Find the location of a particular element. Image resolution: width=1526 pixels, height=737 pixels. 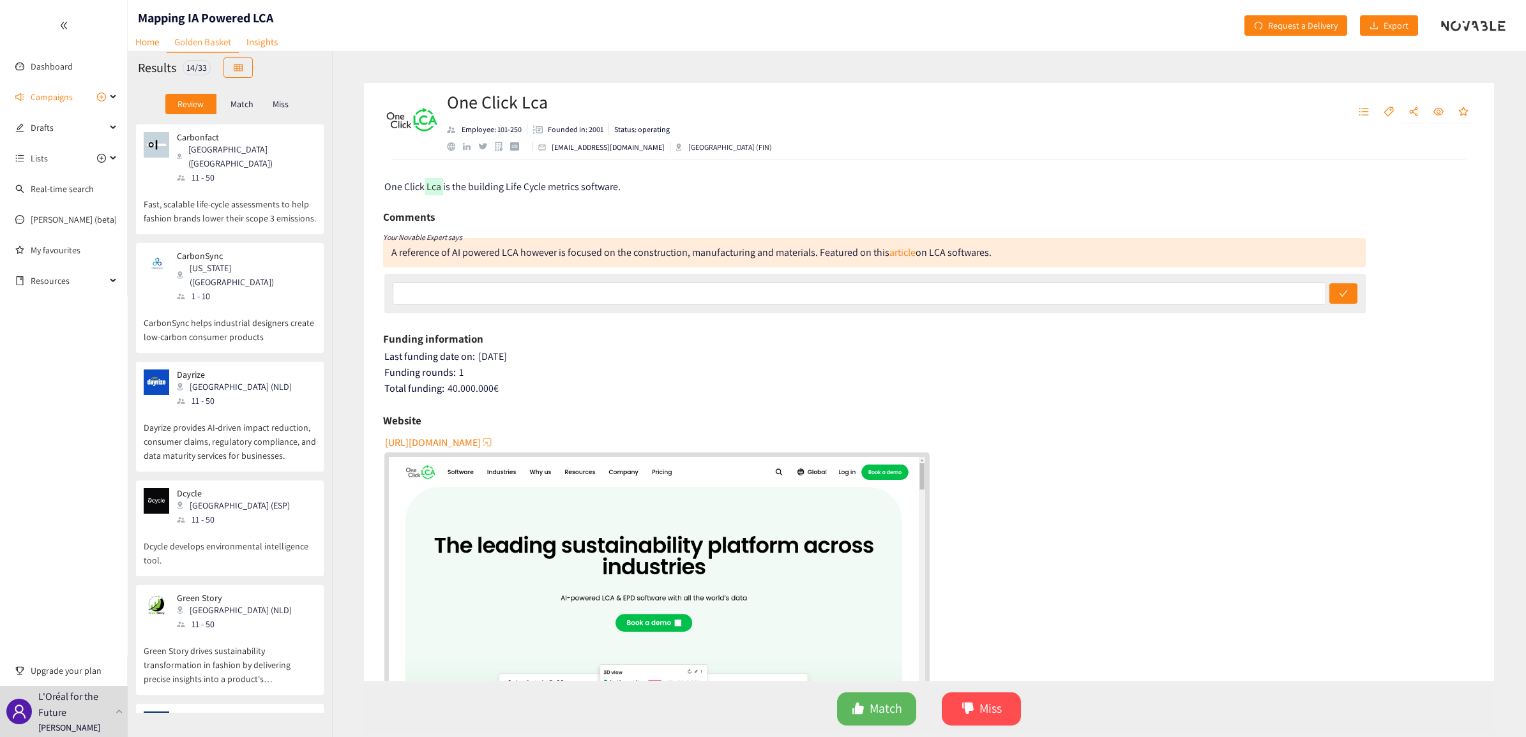

span: edit is located at coordinates (20, 128).